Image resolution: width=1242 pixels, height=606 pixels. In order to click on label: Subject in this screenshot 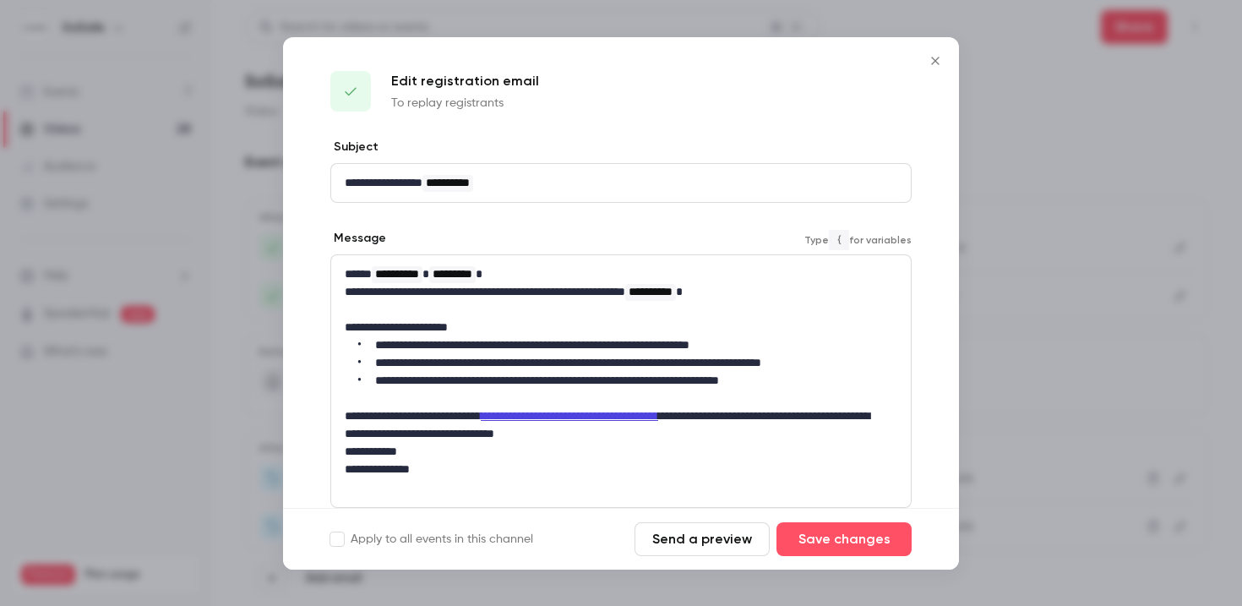, I will do `click(354, 147)`.